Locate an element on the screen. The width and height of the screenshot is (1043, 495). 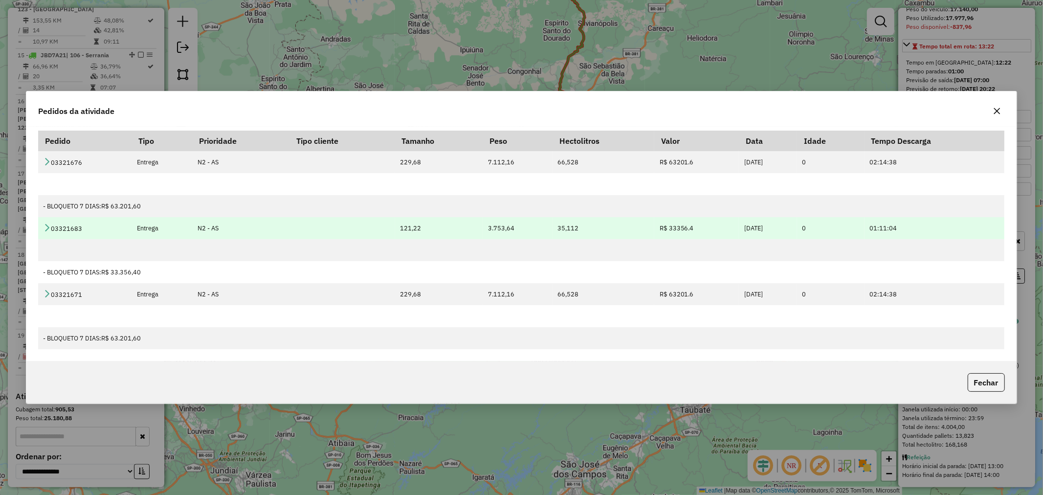
span: R$ 33.356,40 is located at coordinates (121, 272).